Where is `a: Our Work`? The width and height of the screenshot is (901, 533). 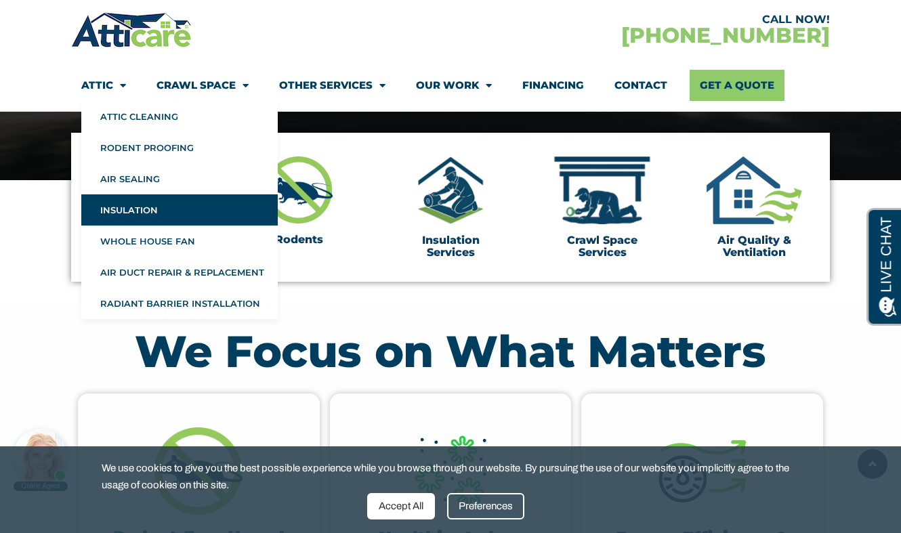 a: Our Work is located at coordinates (454, 85).